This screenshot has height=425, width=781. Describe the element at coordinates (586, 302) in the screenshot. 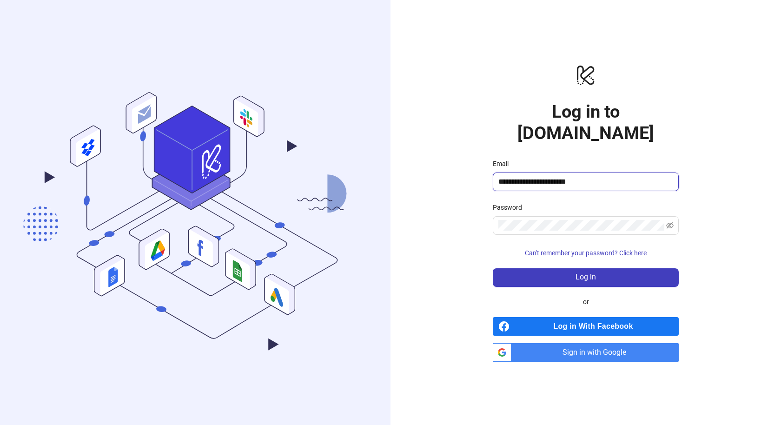

I see `span: or` at that location.